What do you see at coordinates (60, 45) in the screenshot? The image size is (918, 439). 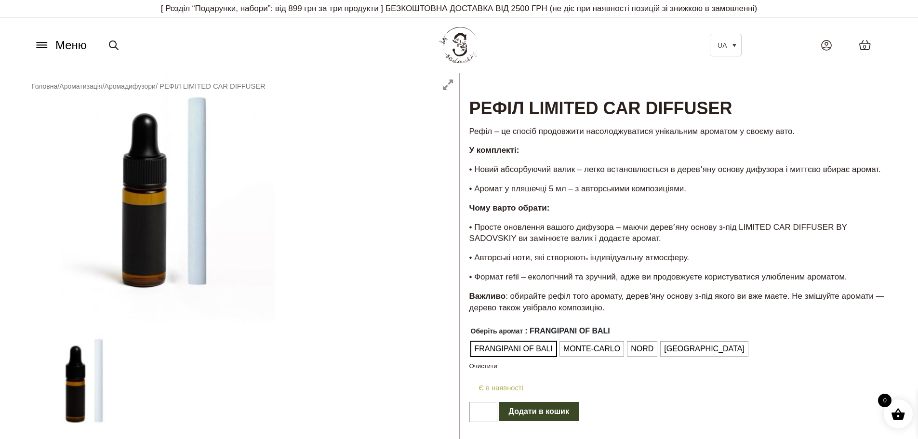 I see `button: Меню` at bounding box center [60, 45].